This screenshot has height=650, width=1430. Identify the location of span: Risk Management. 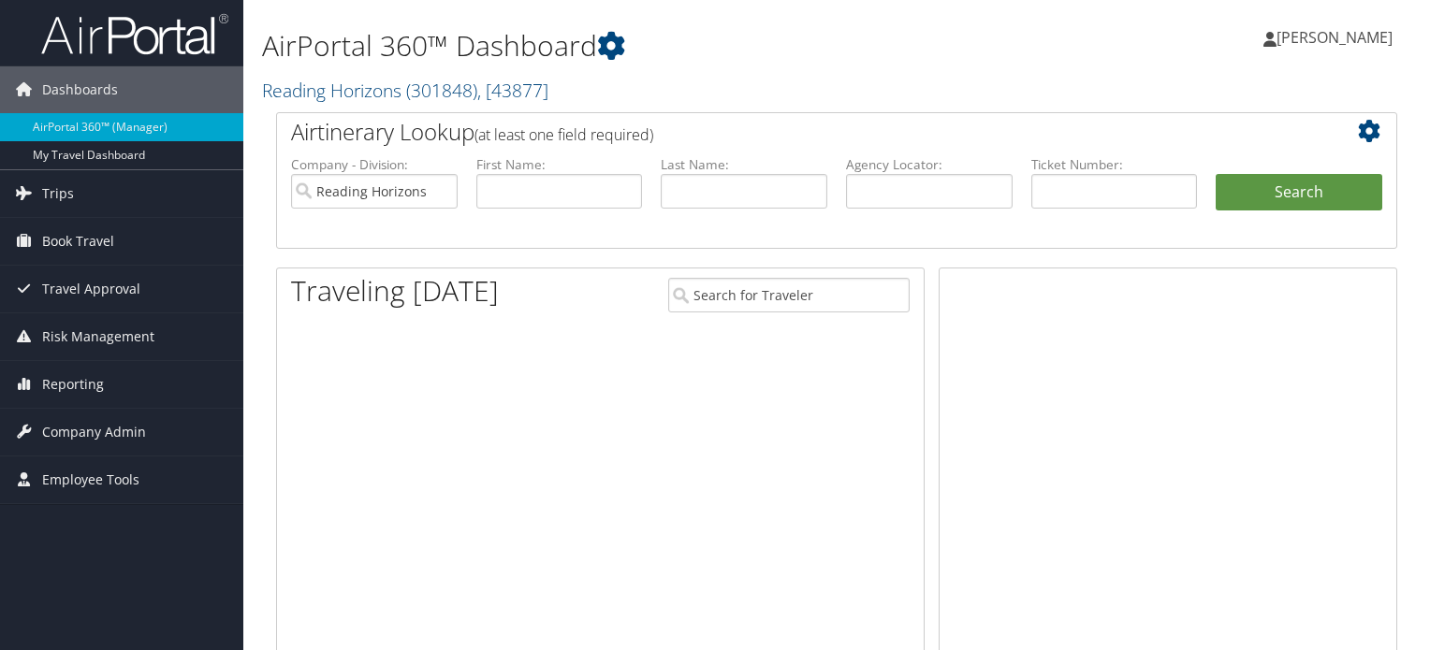
(98, 337).